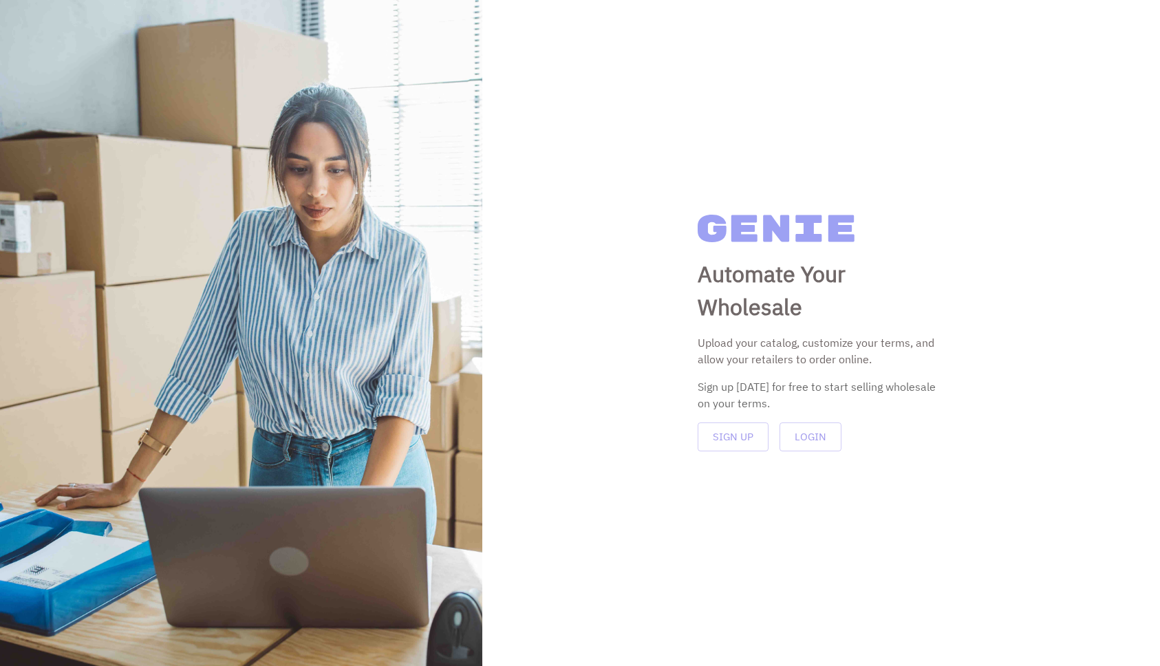  Describe the element at coordinates (733, 437) in the screenshot. I see `button: Sign Up` at that location.